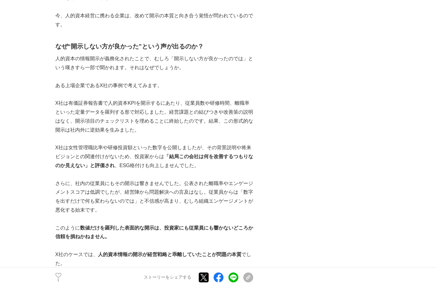  Describe the element at coordinates (130, 46) in the screenshot. I see `strong: なぜ“開示しない方が良かった”という声が出るのか？` at that location.